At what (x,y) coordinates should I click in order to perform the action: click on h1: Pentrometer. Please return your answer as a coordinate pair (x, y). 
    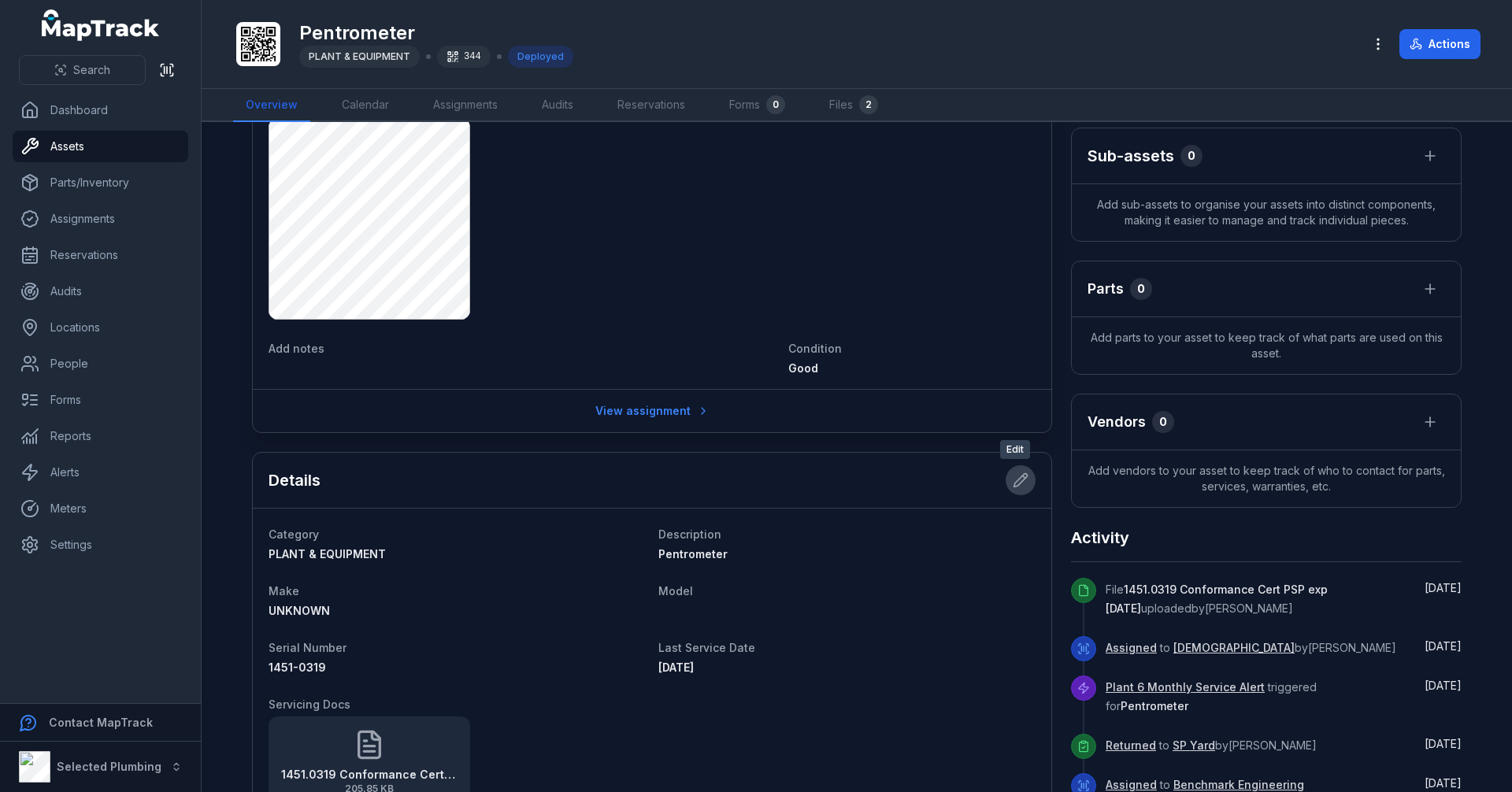
    Looking at the image, I should click on (436, 33).